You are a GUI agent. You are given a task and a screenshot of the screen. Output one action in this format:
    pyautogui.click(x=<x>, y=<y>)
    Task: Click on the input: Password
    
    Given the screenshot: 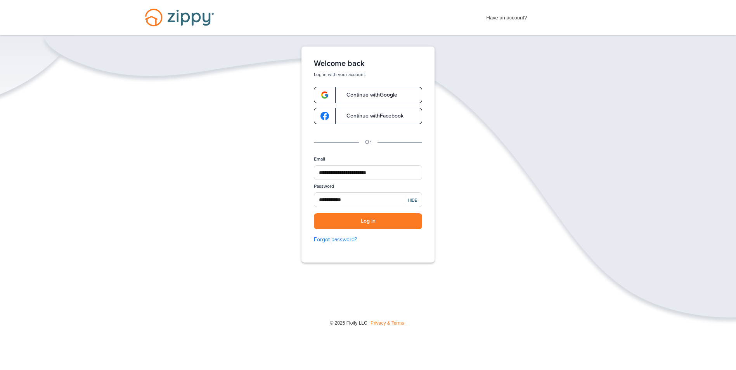 What is the action you would take?
    pyautogui.click(x=368, y=200)
    